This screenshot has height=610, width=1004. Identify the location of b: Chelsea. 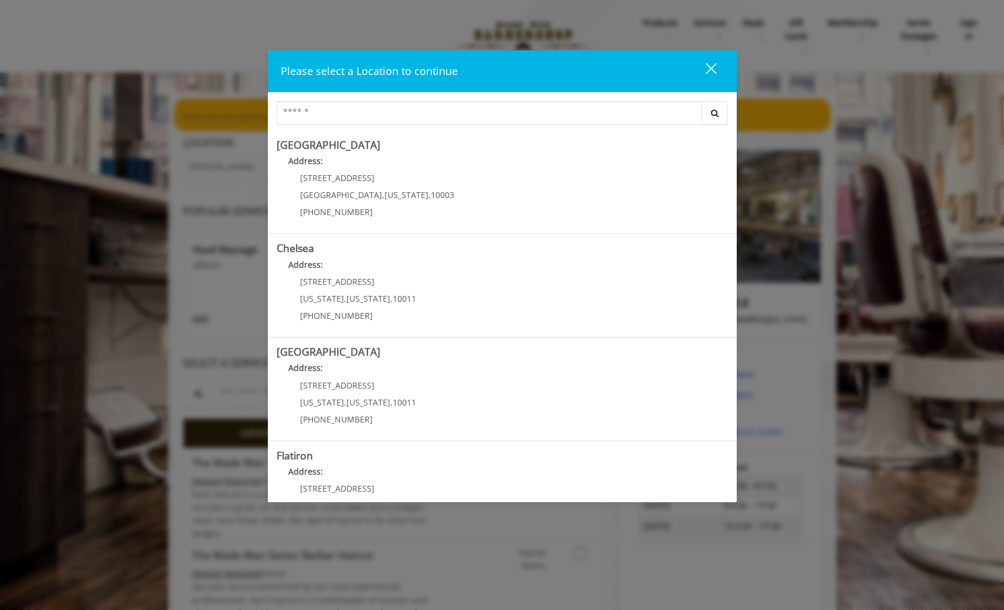
(295, 248).